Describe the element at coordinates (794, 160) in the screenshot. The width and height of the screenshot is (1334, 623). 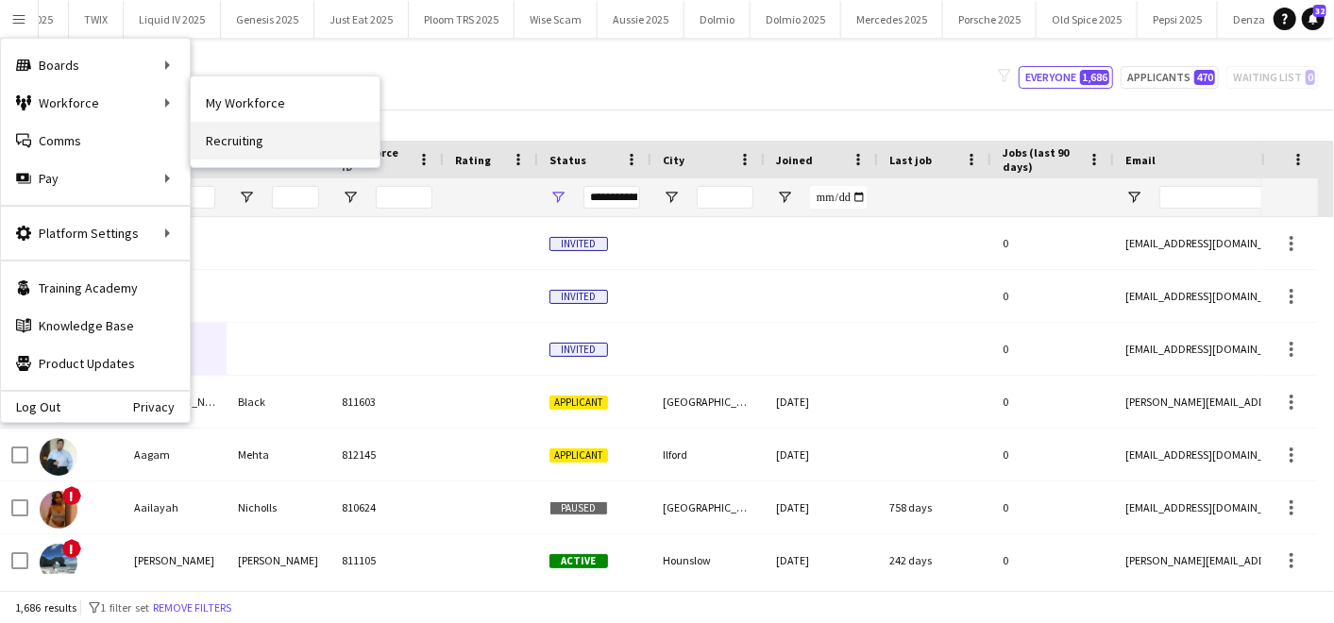
I see `span: Joined` at that location.